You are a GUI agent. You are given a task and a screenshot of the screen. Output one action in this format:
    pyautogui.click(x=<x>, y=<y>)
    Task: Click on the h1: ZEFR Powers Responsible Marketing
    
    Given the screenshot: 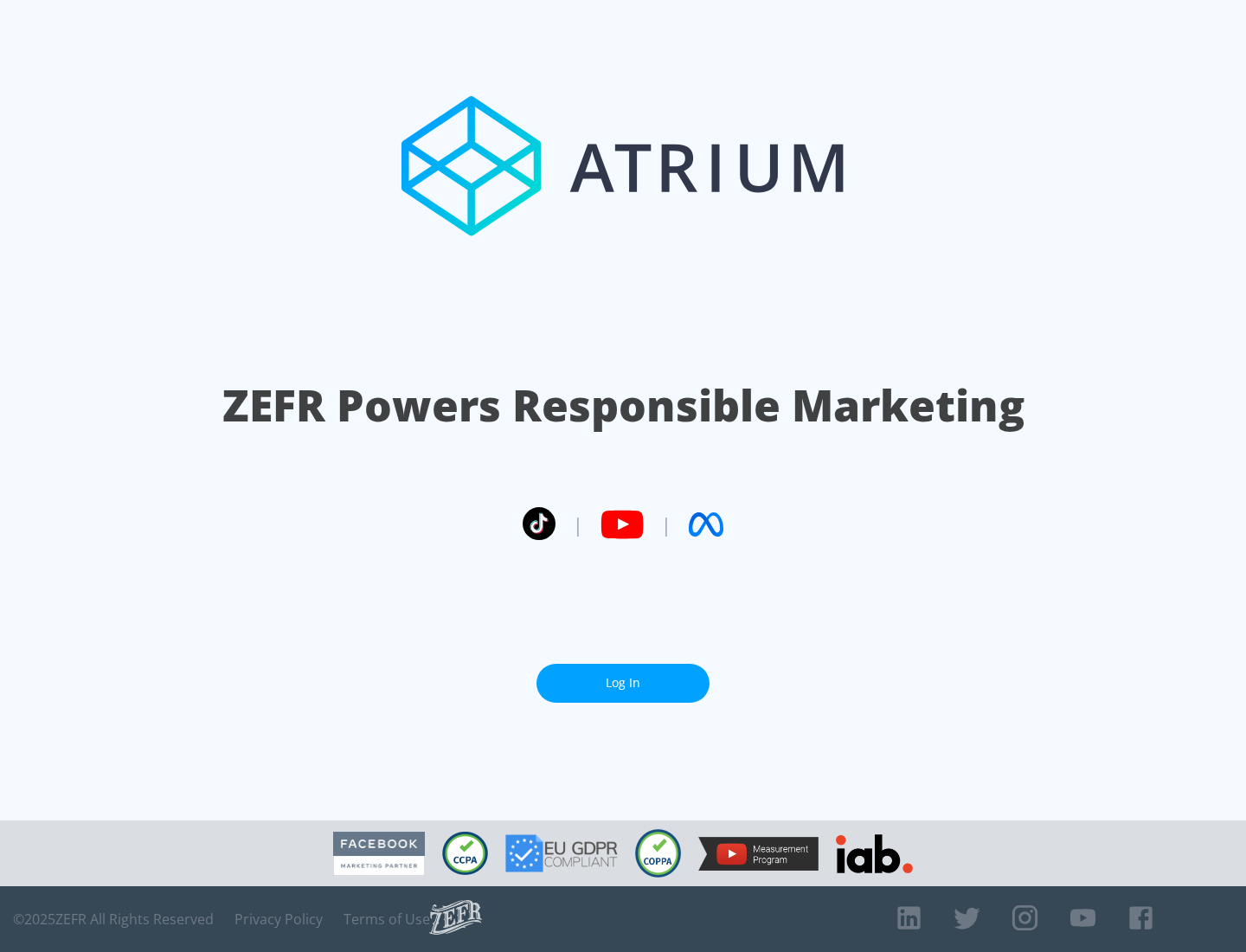 What is the action you would take?
    pyautogui.click(x=623, y=405)
    